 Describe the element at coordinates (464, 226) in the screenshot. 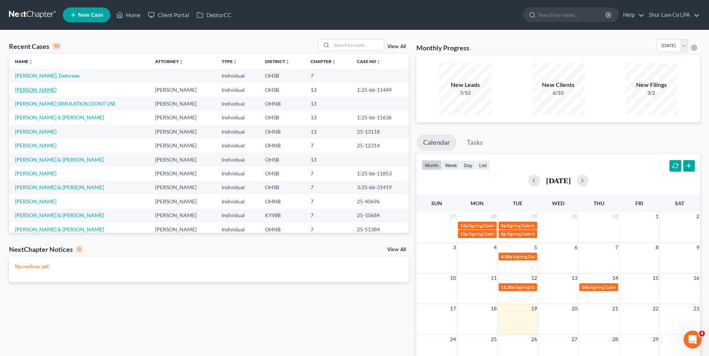

I see `span: 12a` at that location.